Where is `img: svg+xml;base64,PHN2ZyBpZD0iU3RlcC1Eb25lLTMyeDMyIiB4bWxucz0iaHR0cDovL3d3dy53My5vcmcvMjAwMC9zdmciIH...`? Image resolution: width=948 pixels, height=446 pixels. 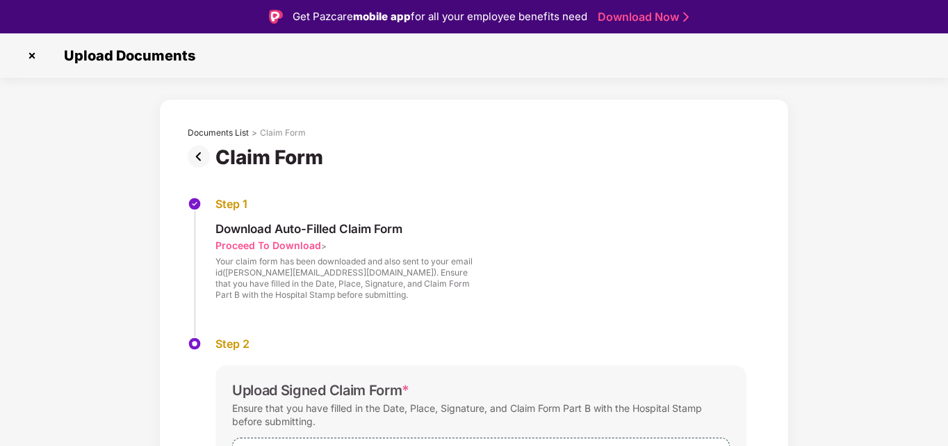
img: svg+xml;base64,PHN2ZyBpZD0iU3RlcC1Eb25lLTMyeDMyIiB4bWxucz0iaHR0cDovL3d3dy53My5vcmcvMjAwMC9zdmciIH... is located at coordinates (195, 204).